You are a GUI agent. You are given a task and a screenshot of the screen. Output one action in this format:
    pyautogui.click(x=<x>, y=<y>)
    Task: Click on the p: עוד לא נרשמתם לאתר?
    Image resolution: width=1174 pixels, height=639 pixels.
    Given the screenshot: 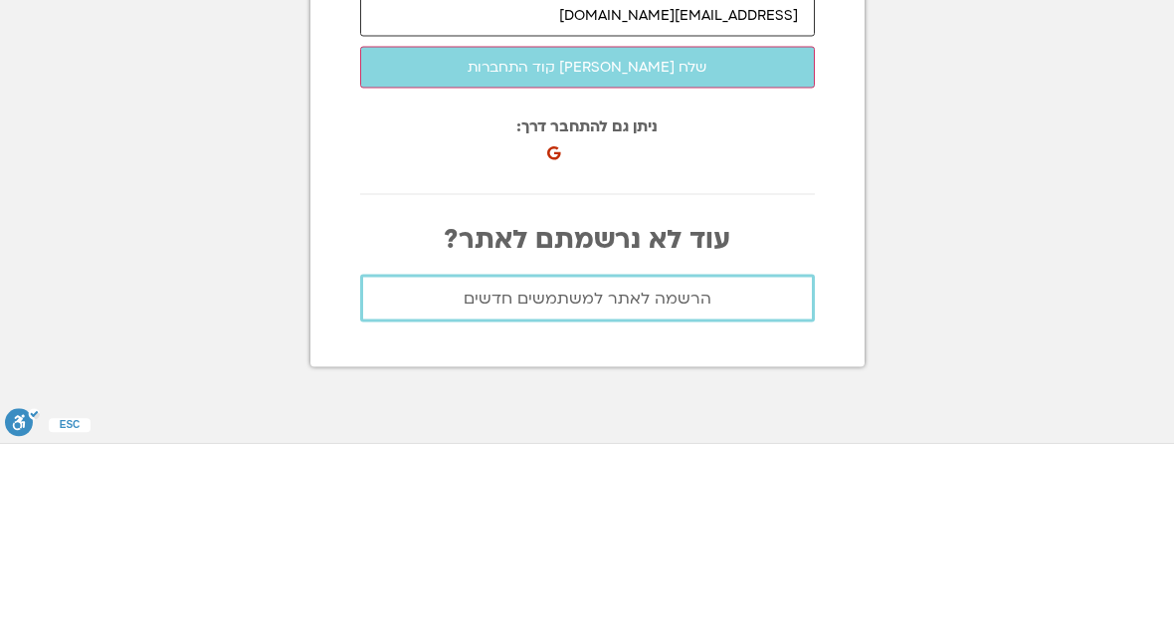 What is the action you would take?
    pyautogui.click(x=587, y=435)
    